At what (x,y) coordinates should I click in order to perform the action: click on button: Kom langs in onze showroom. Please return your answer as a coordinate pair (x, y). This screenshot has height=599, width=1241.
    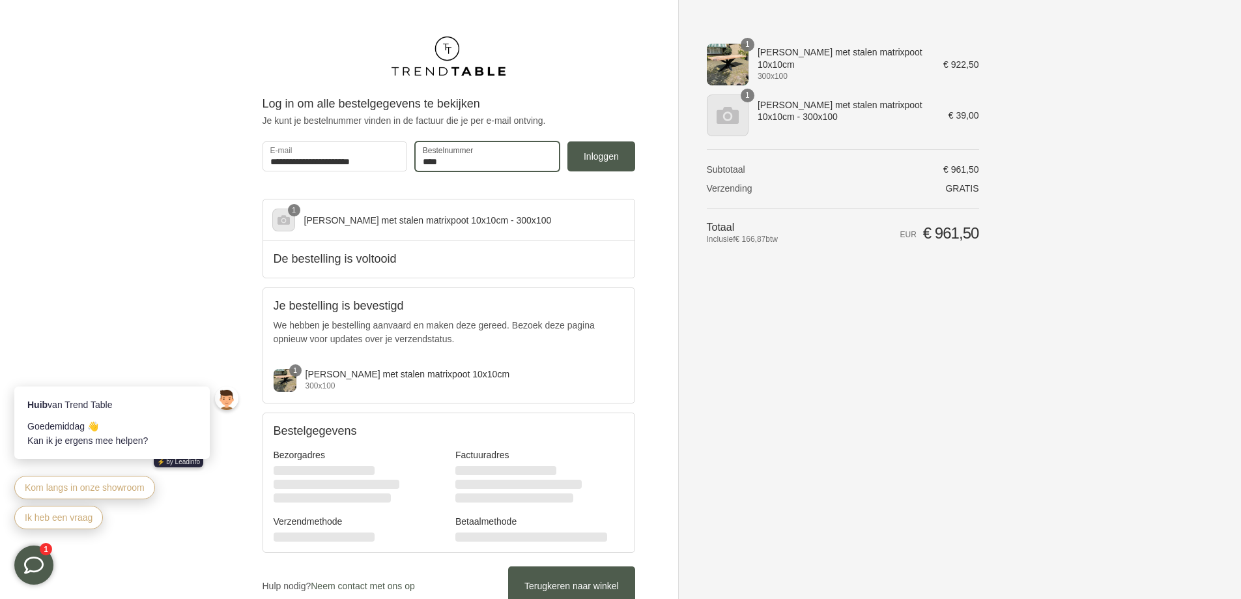
    Looking at the image, I should click on (83, 165).